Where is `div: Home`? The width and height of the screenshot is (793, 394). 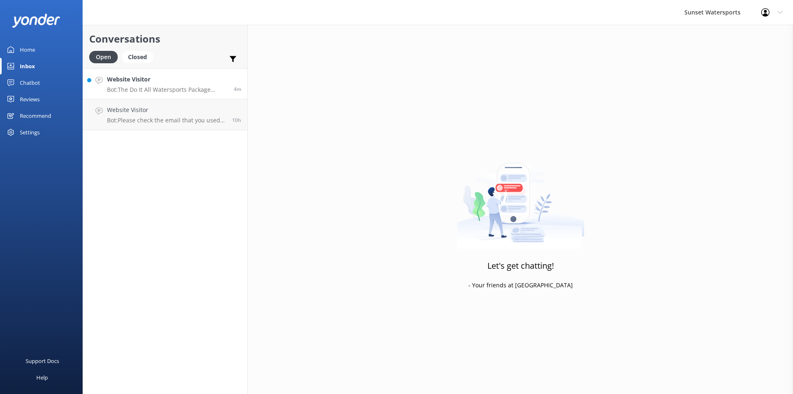 div: Home is located at coordinates (27, 50).